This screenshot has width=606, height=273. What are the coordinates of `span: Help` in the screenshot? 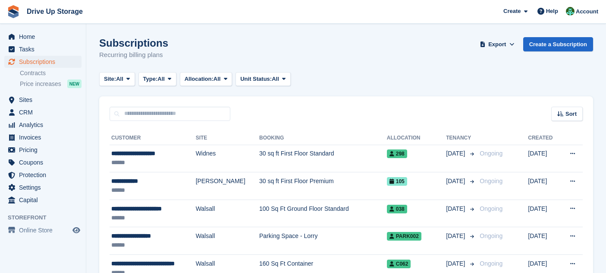 It's located at (552, 11).